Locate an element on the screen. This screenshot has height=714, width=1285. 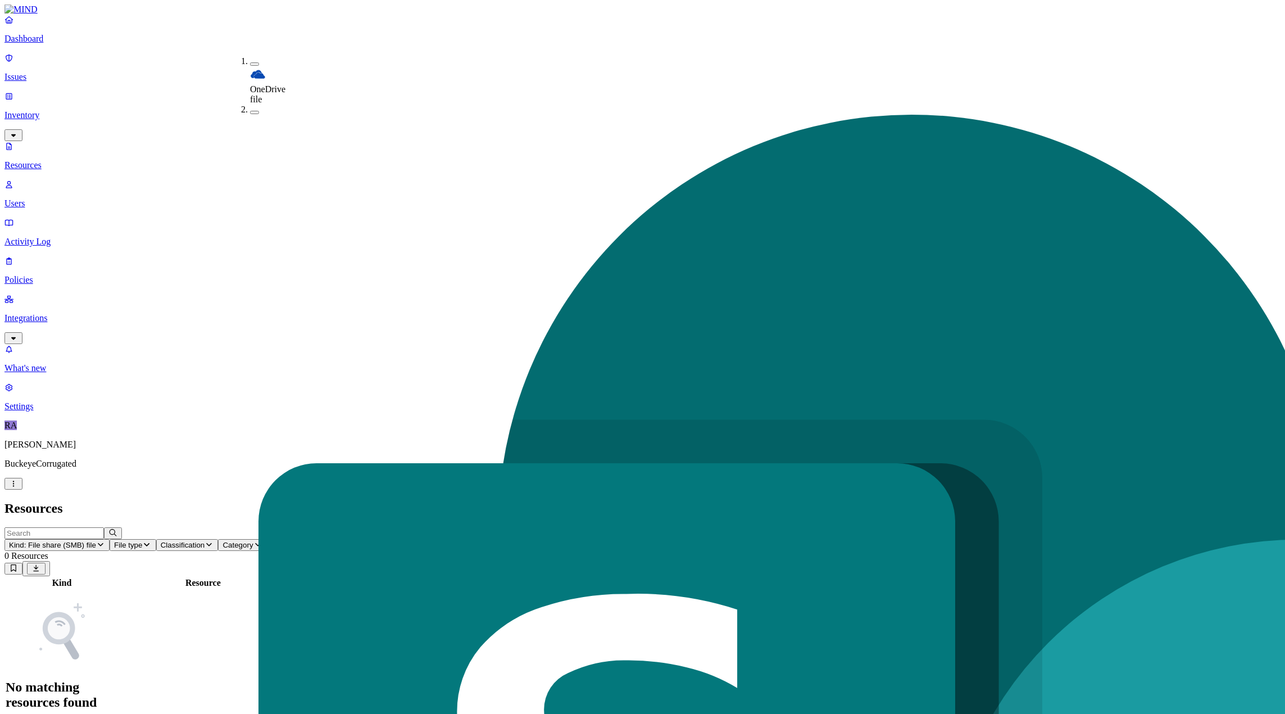
input: Search is located at coordinates (54, 533).